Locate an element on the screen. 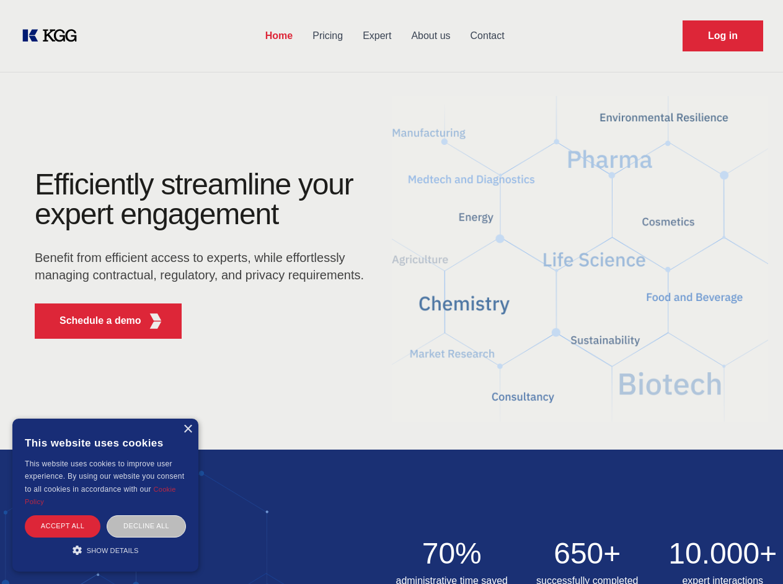 This screenshot has width=783, height=584. a: Expert is located at coordinates (377, 36).